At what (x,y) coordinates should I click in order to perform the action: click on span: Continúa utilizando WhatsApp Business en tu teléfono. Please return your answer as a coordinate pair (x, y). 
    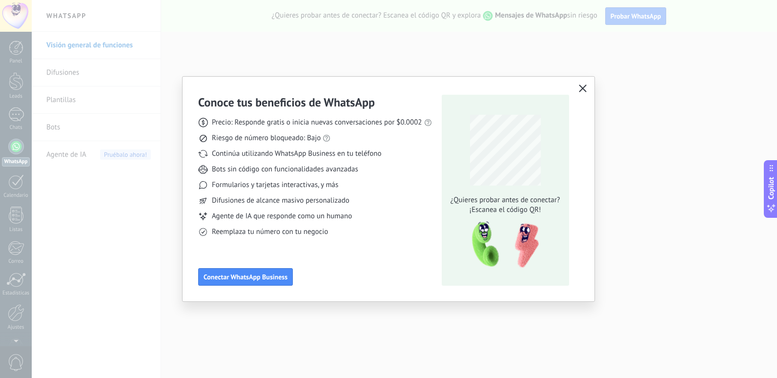
    Looking at the image, I should click on (296, 154).